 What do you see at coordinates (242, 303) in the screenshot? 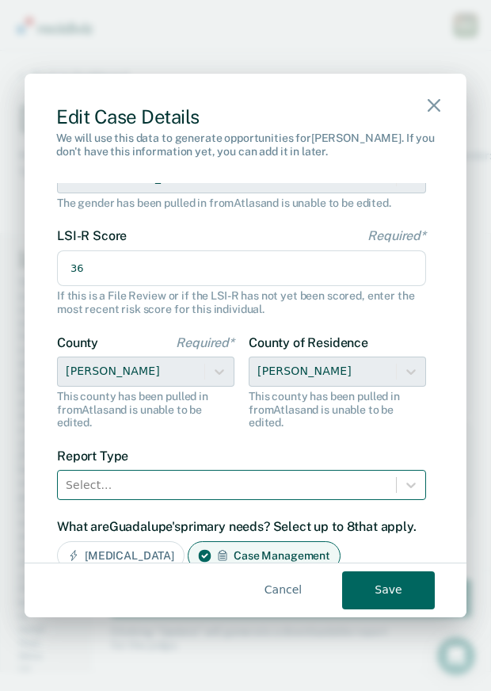
I see `div: If this is a File Review or if the LSI-R has not yet been scored, enter the most recent risk scor...` at bounding box center [242, 303].